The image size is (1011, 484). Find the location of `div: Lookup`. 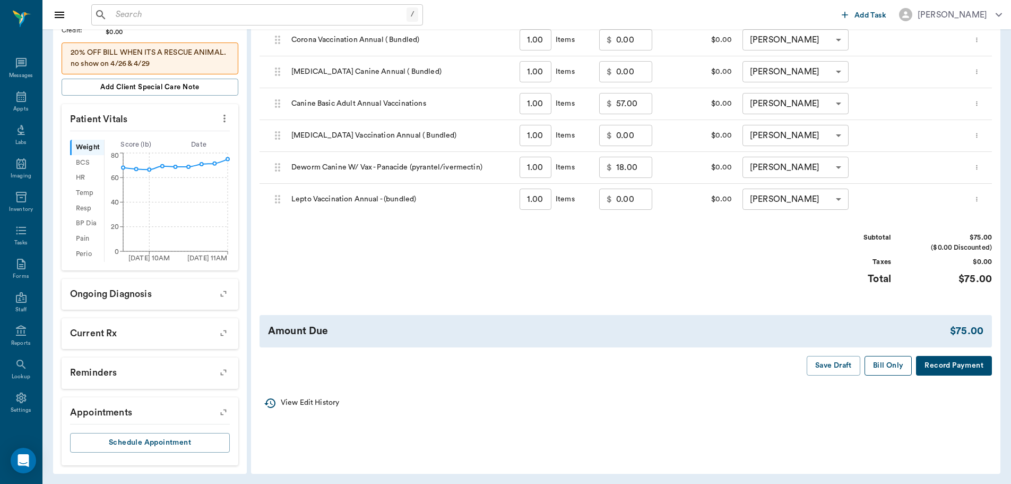

div: Lookup is located at coordinates (21, 376).